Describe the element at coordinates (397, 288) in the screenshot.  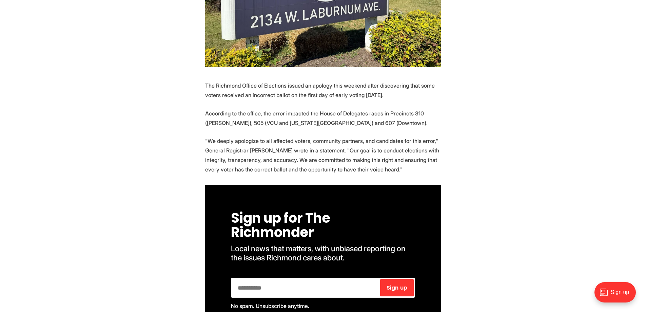
I see `span: Sign up` at that location.